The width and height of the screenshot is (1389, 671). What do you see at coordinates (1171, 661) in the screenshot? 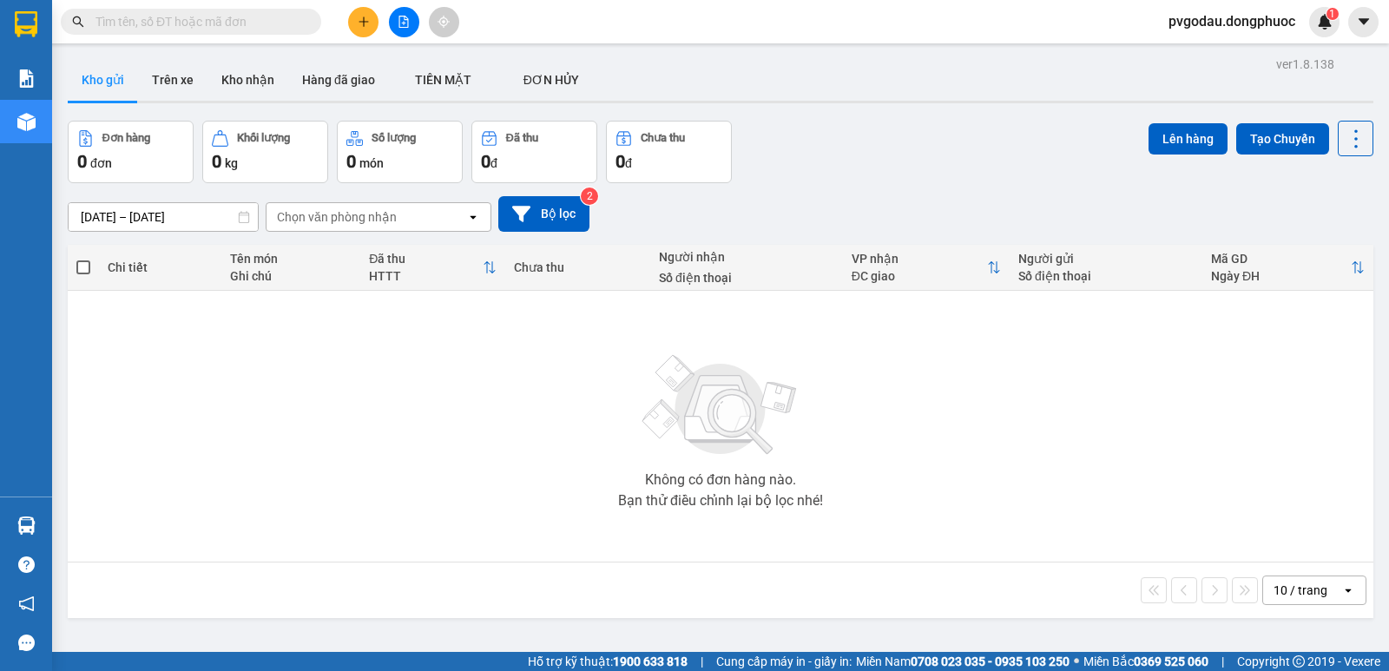
I see `strong: 0369 525 060` at bounding box center [1171, 661].